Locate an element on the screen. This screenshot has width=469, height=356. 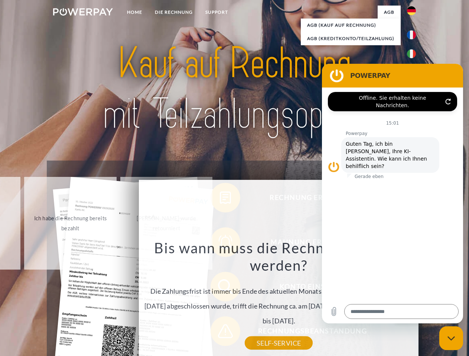
button: Verbindung aktualisieren is located at coordinates (126, 38).